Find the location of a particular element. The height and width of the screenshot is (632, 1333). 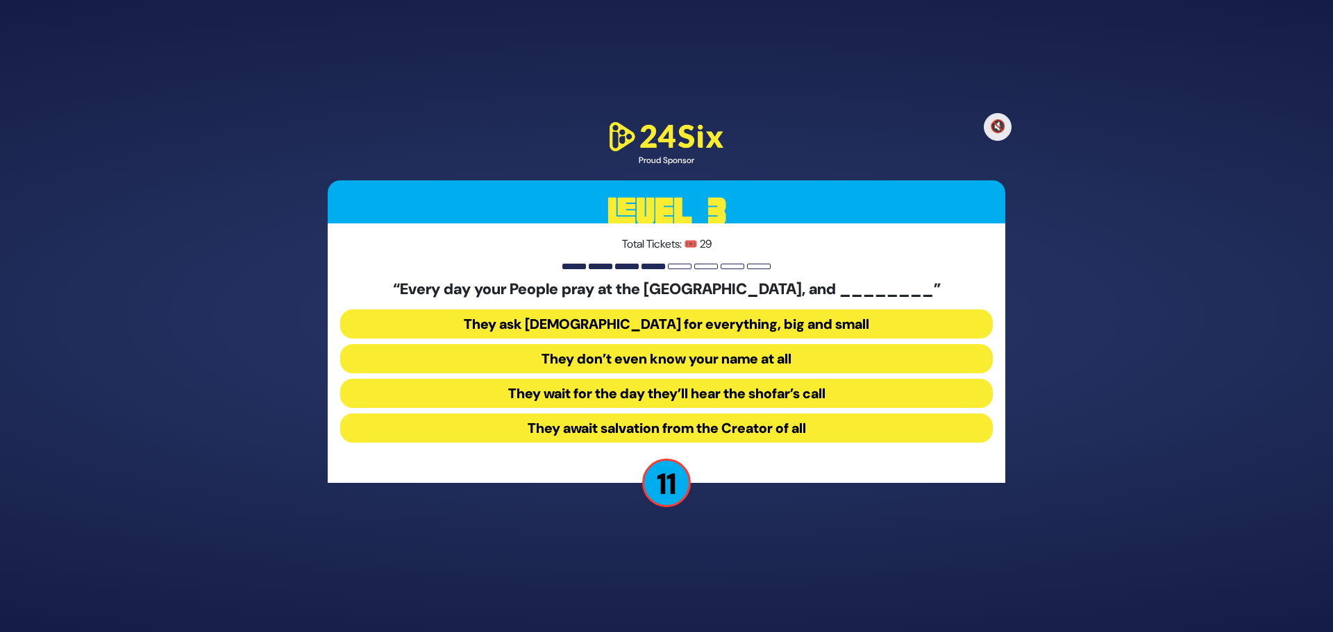

p: 11 is located at coordinates (666, 483).